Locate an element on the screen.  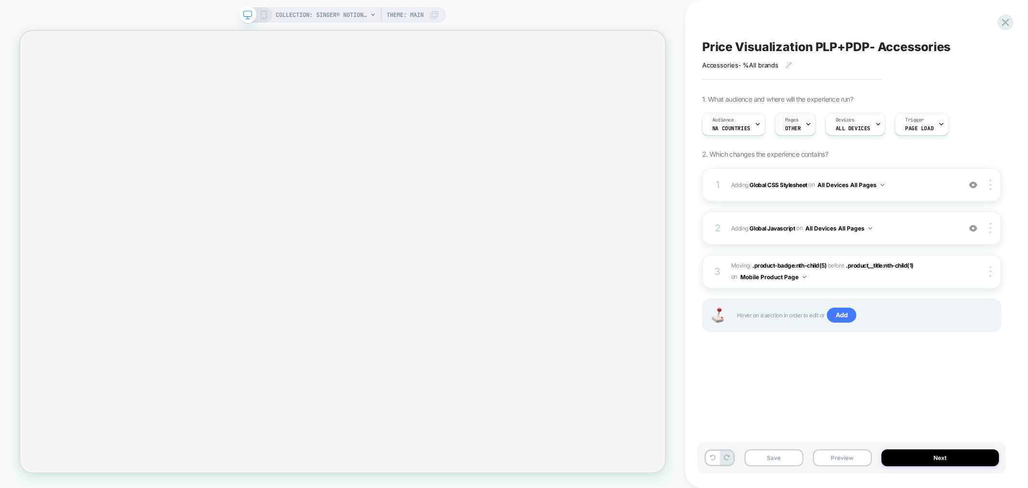
button: Preview is located at coordinates (843, 457).